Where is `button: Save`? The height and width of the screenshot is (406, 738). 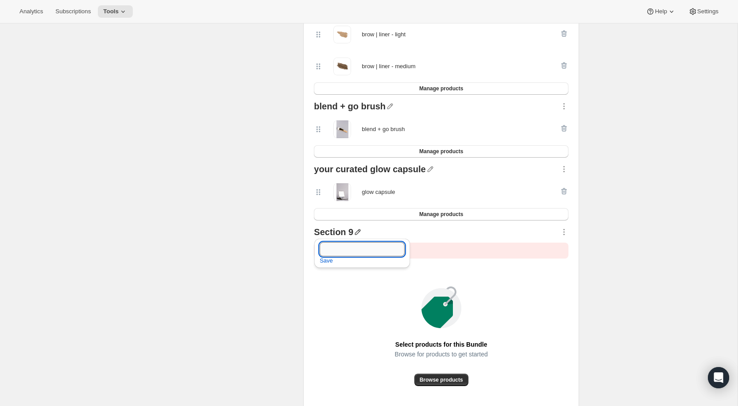 button: Save is located at coordinates (326, 261).